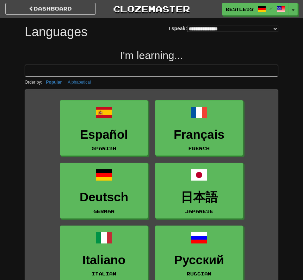 The image size is (303, 280). Describe the element at coordinates (199, 274) in the screenshot. I see `small: Russian` at that location.